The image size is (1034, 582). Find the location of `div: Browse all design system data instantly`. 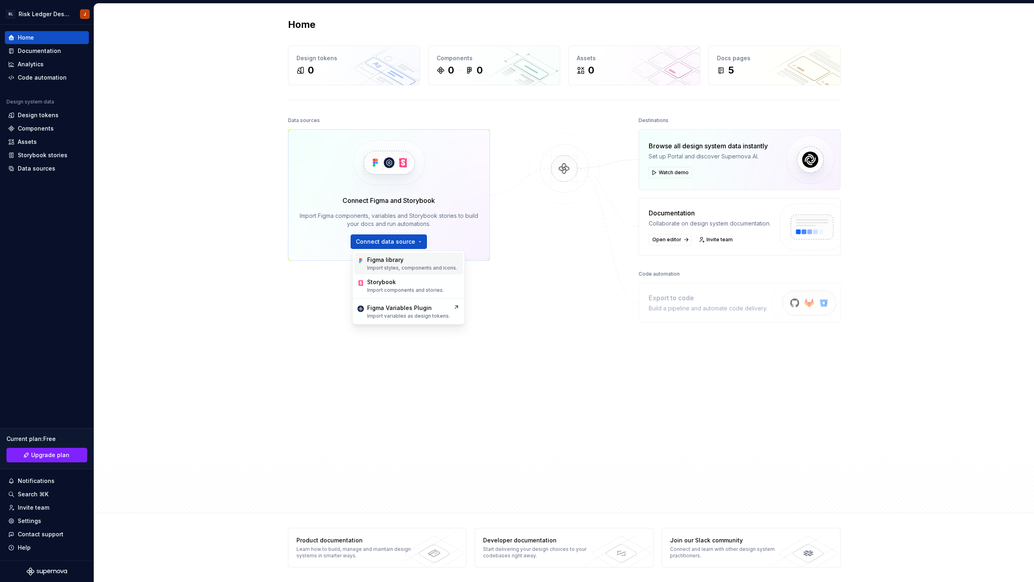

div: Browse all design system data instantly is located at coordinates (708, 146).